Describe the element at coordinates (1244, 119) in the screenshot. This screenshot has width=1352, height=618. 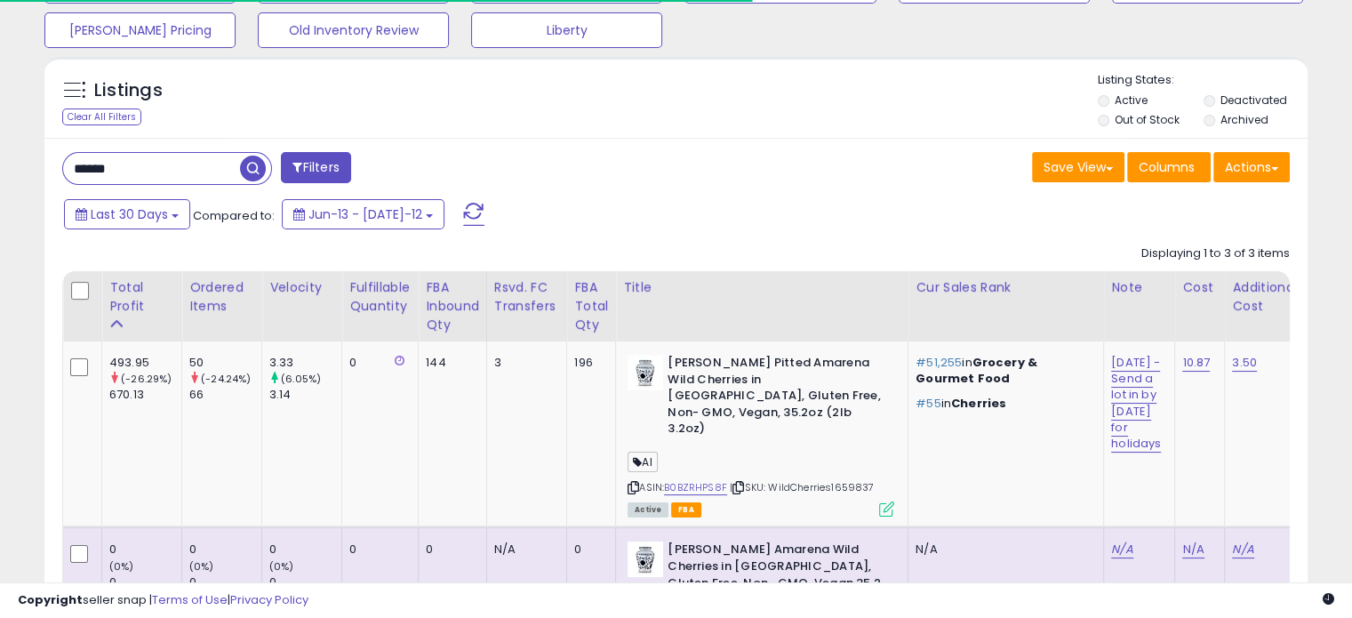
I see `label: Archived` at that location.